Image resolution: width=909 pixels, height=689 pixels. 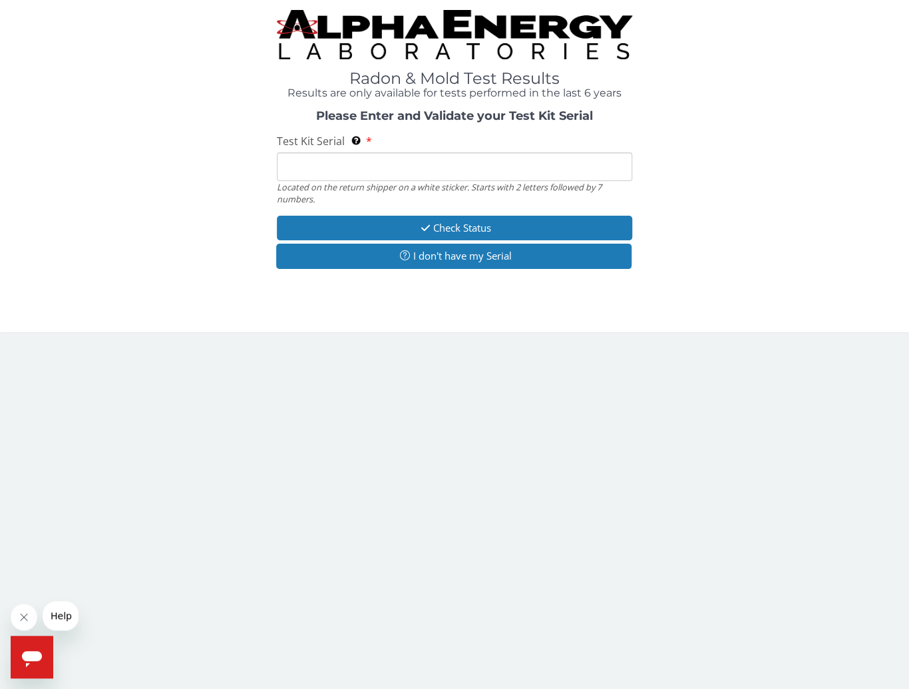 I want to click on strong: Please Enter and Validate your Test Kit Serial, so click(x=454, y=116).